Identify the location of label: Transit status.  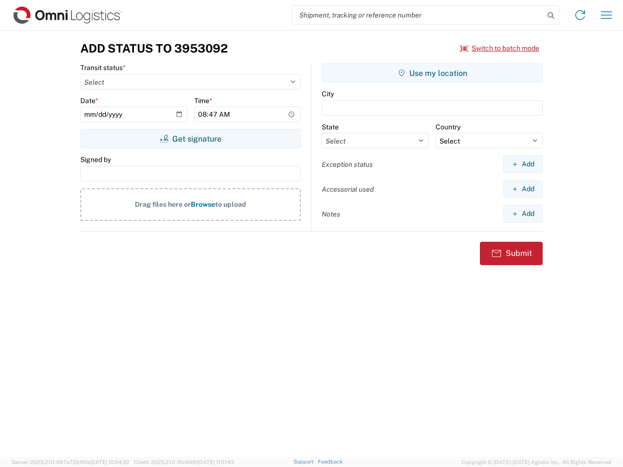
(103, 68).